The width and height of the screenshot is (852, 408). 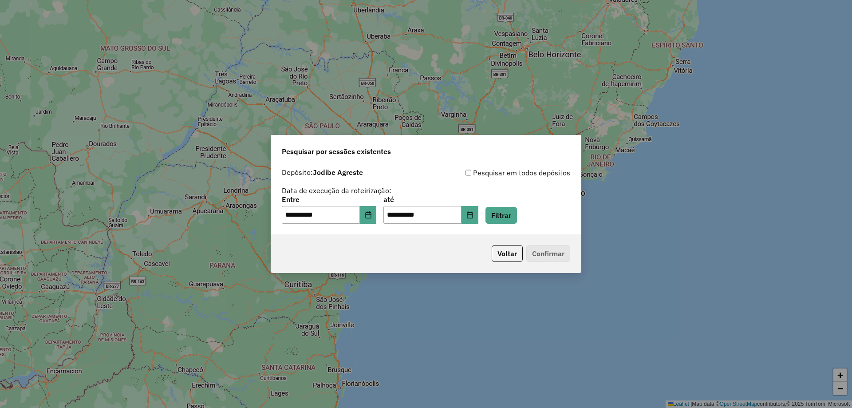 What do you see at coordinates (336, 190) in the screenshot?
I see `label: Data de execução da roteirização:` at bounding box center [336, 190].